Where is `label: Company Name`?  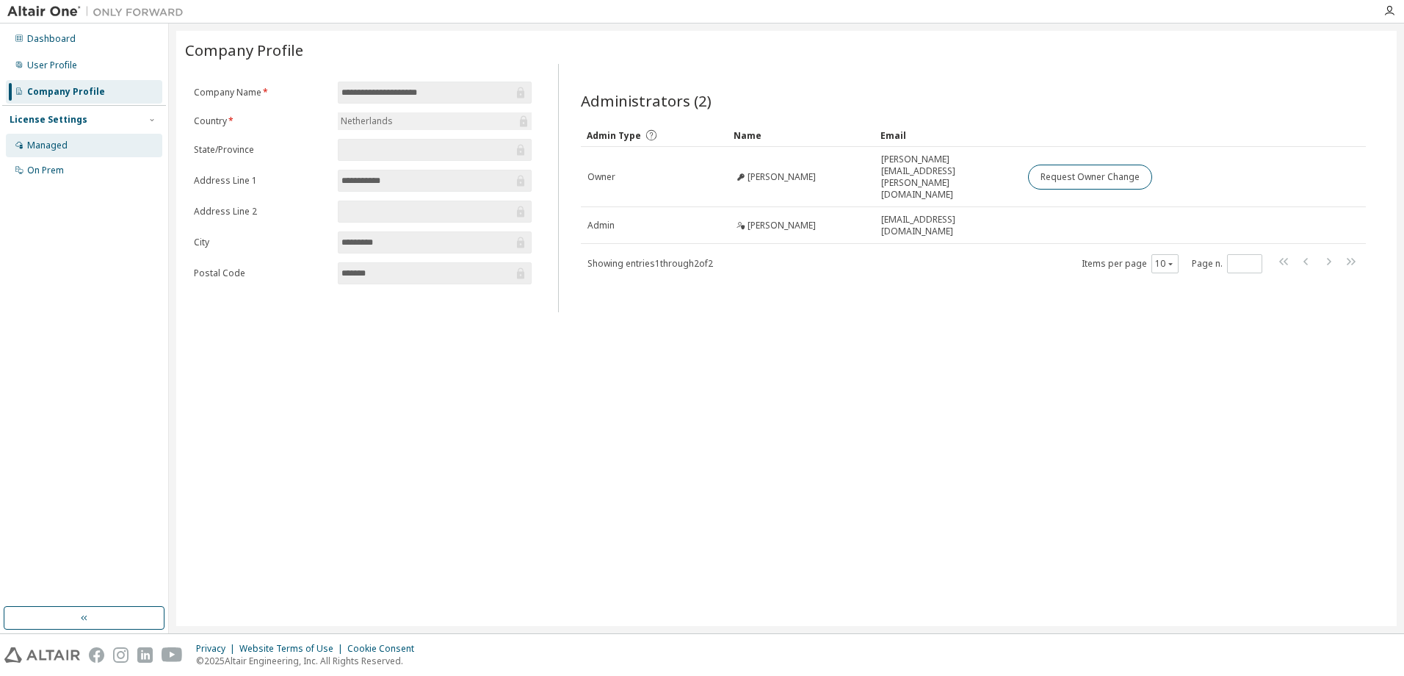 label: Company Name is located at coordinates (261, 93).